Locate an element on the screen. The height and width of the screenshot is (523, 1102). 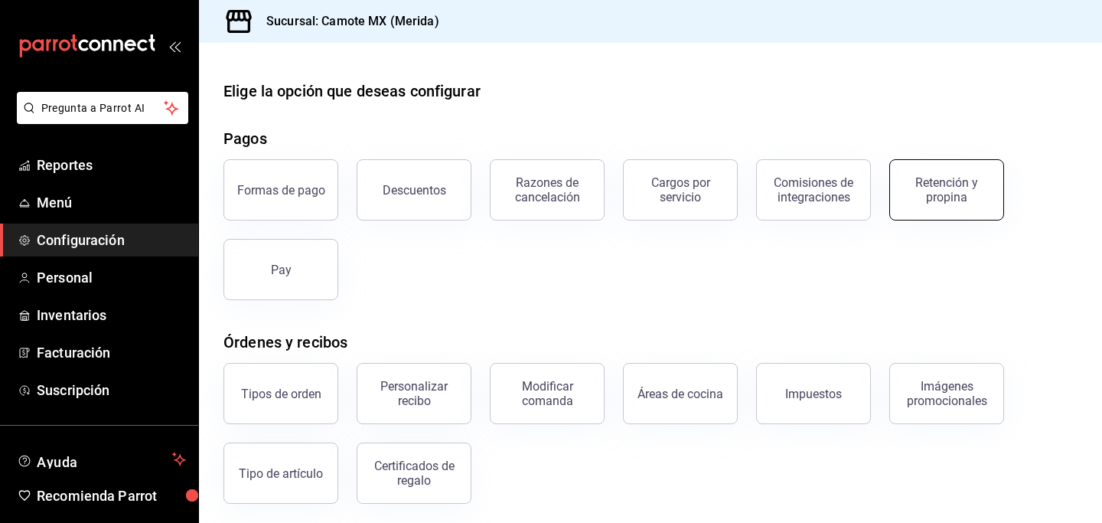
div: Retención y propina is located at coordinates (947, 190).